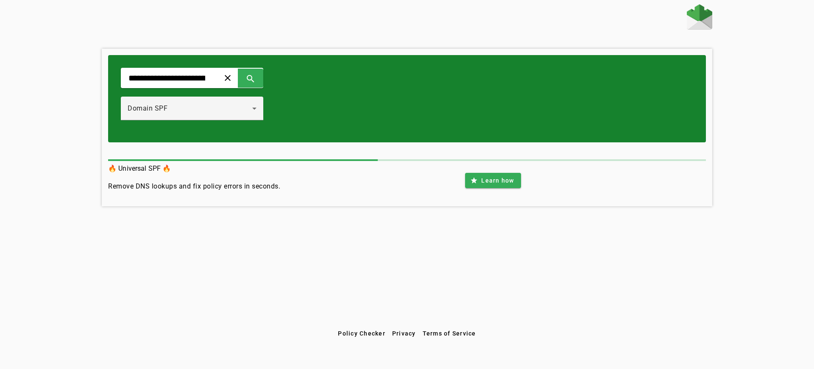 The image size is (814, 369). What do you see at coordinates (194, 169) in the screenshot?
I see `h3: 🔥 Universal SPF 🔥` at bounding box center [194, 169].